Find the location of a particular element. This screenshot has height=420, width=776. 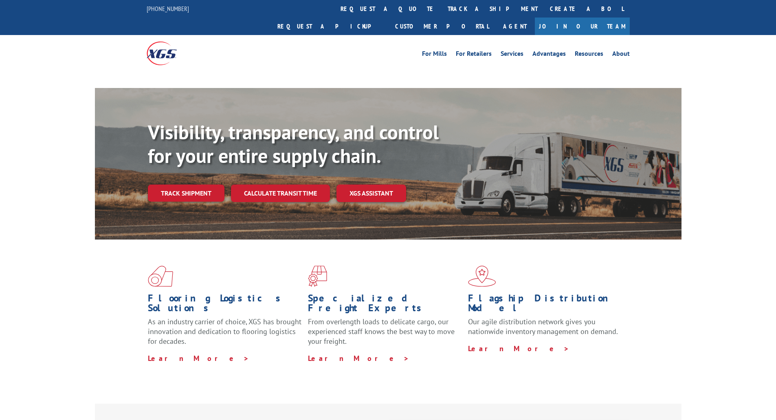

a: Customer Portal is located at coordinates (442, 26).